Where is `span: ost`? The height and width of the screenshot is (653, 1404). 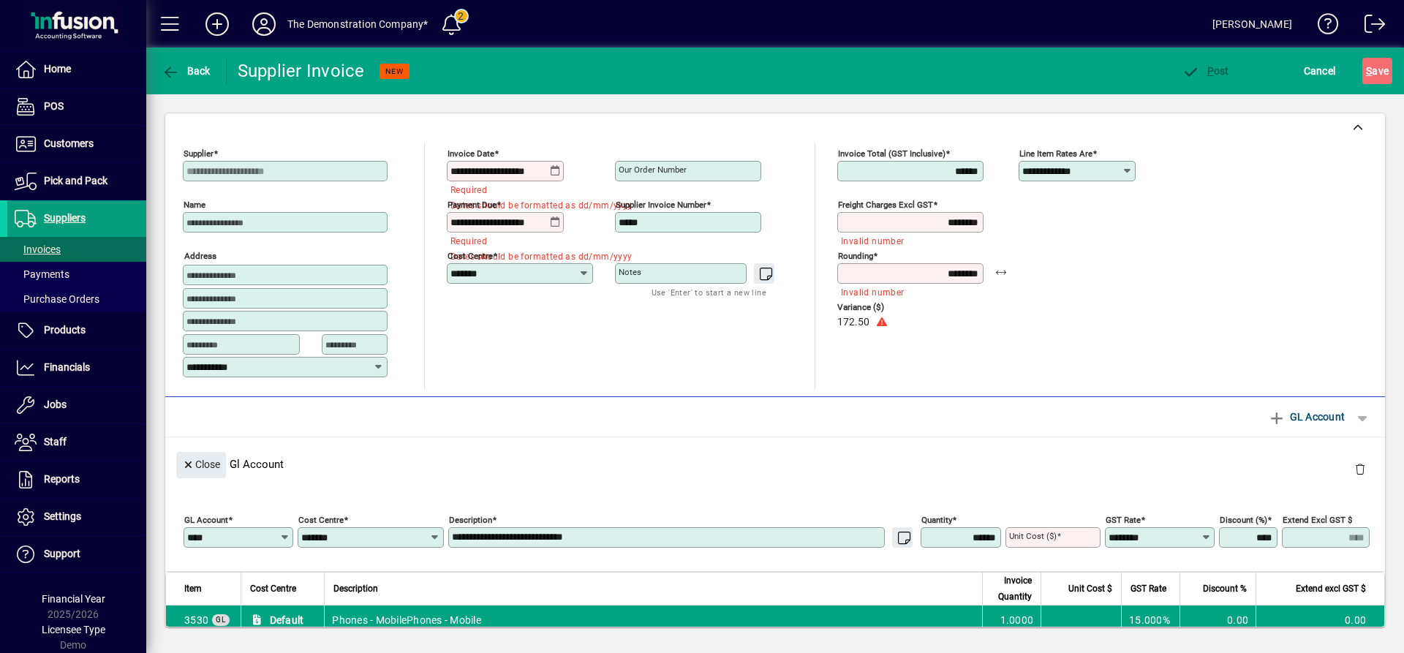 span: ost is located at coordinates (1205, 71).